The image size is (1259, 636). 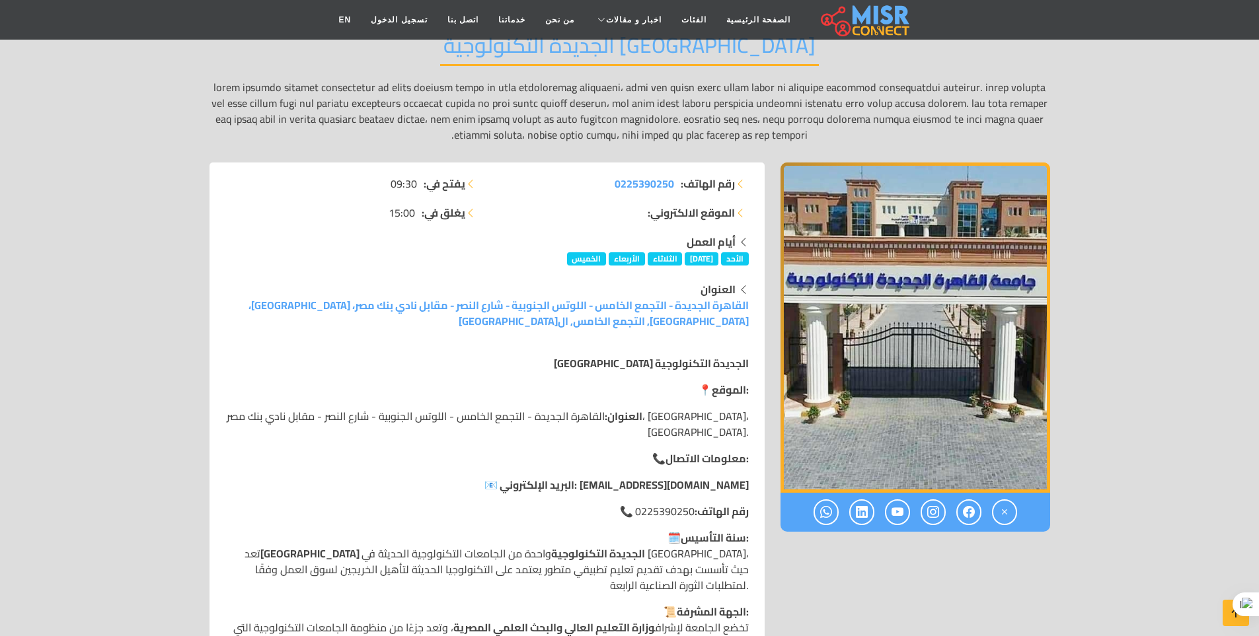 I want to click on span: الأربعاء, so click(x=626, y=259).